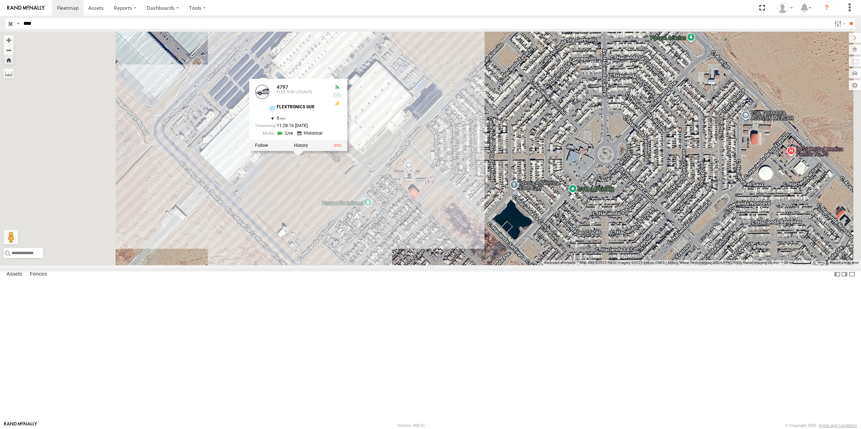 The width and height of the screenshot is (861, 429). I want to click on button: Keyboard shortcuts, so click(560, 263).